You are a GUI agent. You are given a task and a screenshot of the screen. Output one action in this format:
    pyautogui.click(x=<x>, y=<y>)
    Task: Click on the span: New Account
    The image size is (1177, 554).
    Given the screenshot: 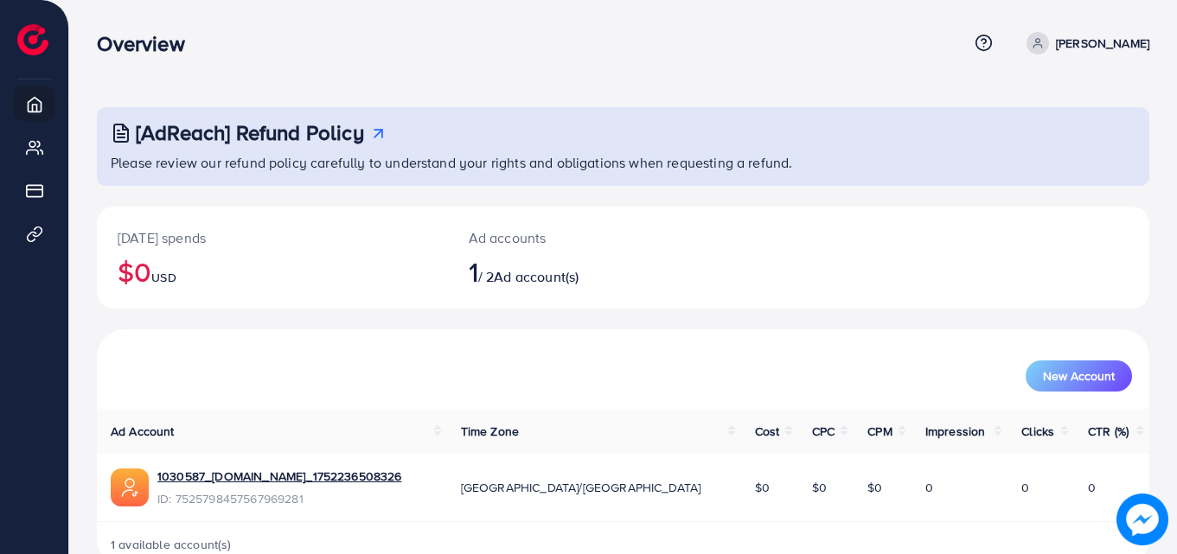 What is the action you would take?
    pyautogui.click(x=1079, y=376)
    